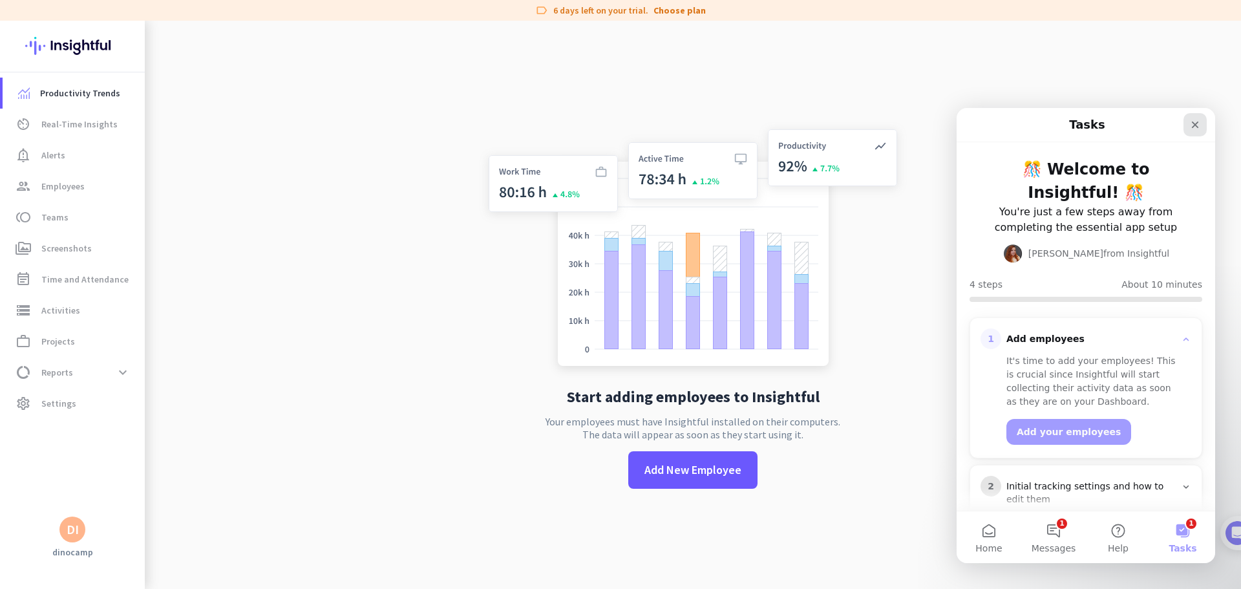 The width and height of the screenshot is (1241, 589). Describe the element at coordinates (74, 403) in the screenshot. I see `a: settingsSettings` at that location.